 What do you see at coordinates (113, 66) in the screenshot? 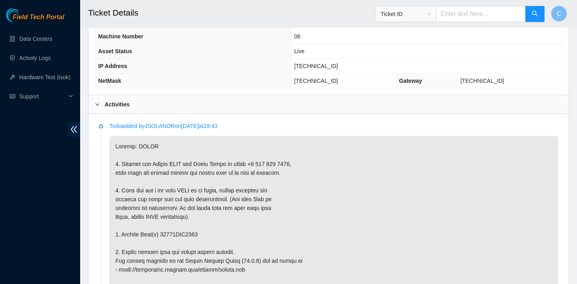
I see `span: IP Address` at bounding box center [113, 66].